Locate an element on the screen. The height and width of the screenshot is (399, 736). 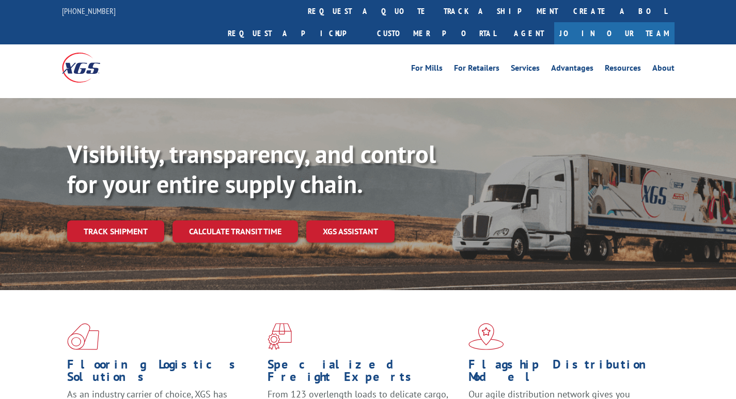
a: Advantages is located at coordinates (572, 70).